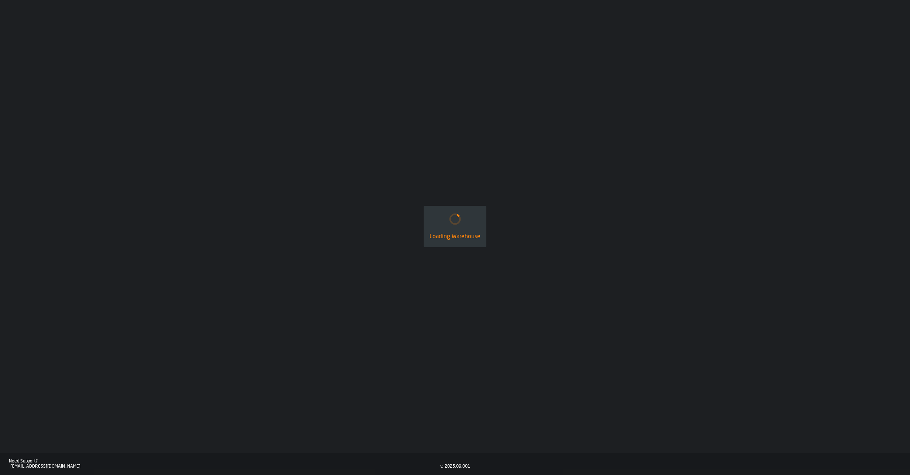  What do you see at coordinates (457, 467) in the screenshot?
I see `div: 2025.09.001` at bounding box center [457, 467].